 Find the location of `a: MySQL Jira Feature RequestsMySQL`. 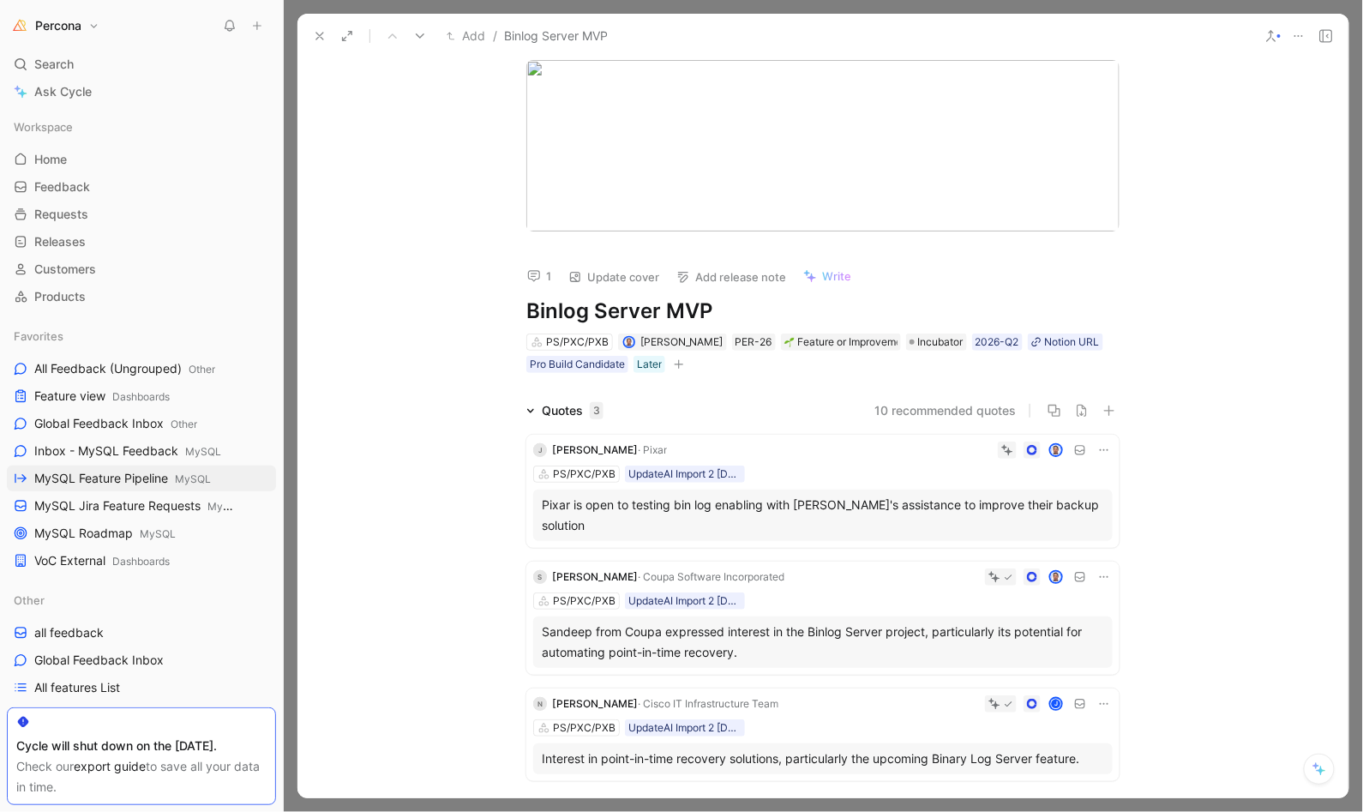

a: MySQL Jira Feature RequestsMySQL is located at coordinates (141, 506).